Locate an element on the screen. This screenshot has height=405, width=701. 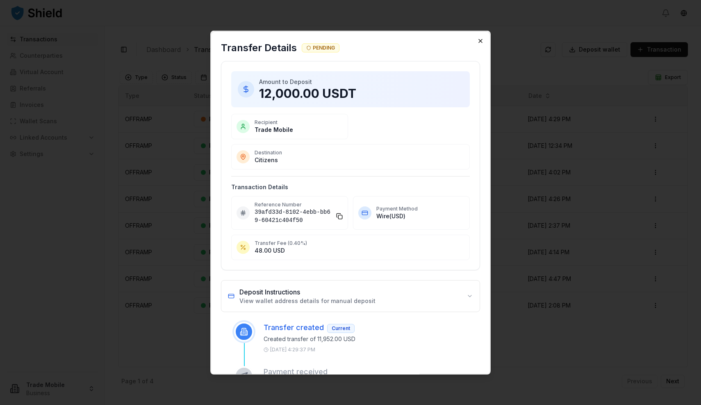
p: Destination is located at coordinates (359, 152).